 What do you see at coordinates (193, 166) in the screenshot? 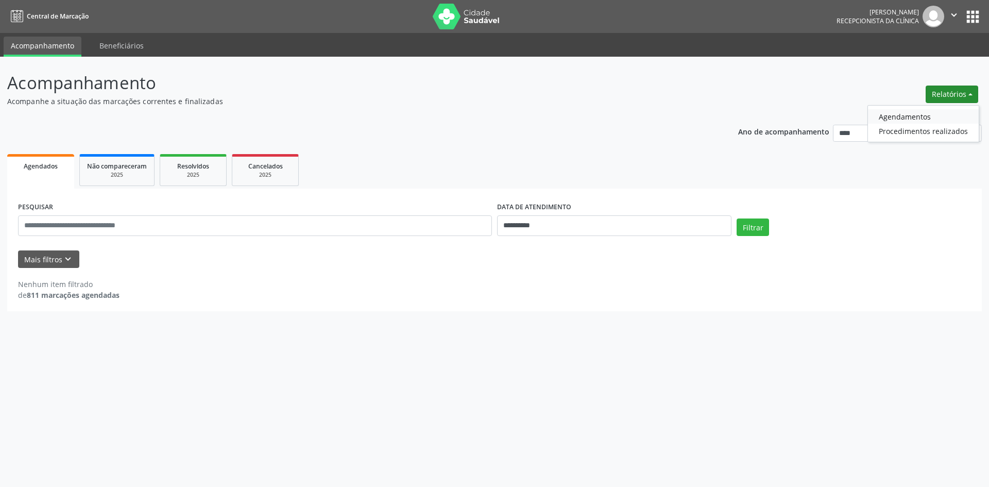
I see `span: Resolvidos` at bounding box center [193, 166].